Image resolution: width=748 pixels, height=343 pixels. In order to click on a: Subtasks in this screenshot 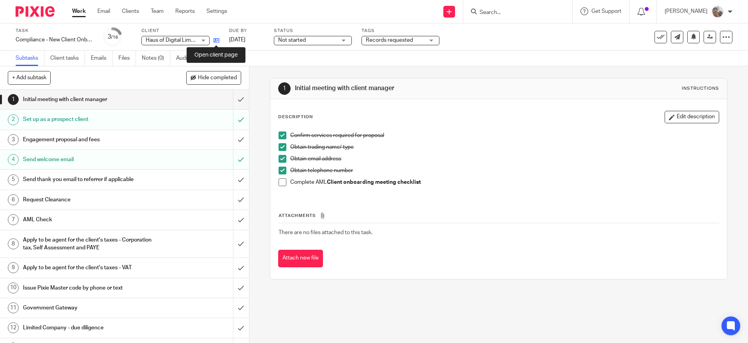, I will do `click(30, 58)`.